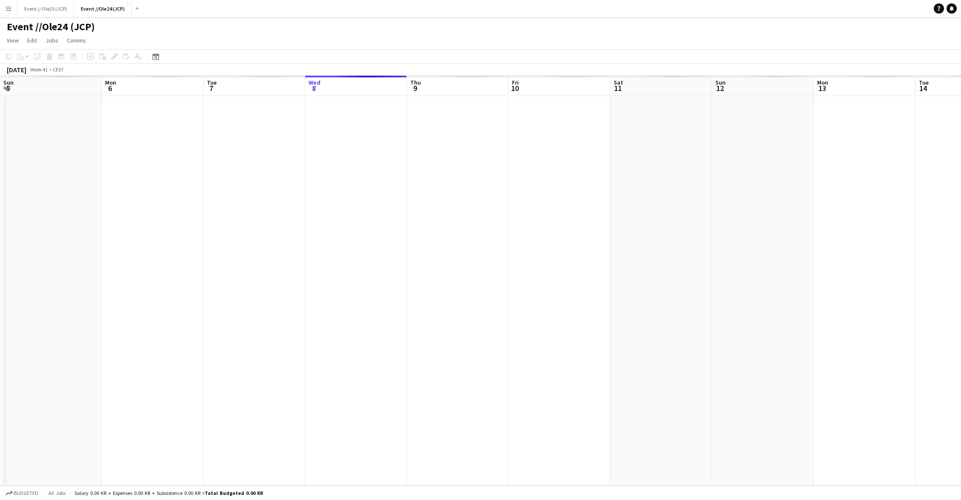  What do you see at coordinates (314, 83) in the screenshot?
I see `span: Wed` at bounding box center [314, 83].